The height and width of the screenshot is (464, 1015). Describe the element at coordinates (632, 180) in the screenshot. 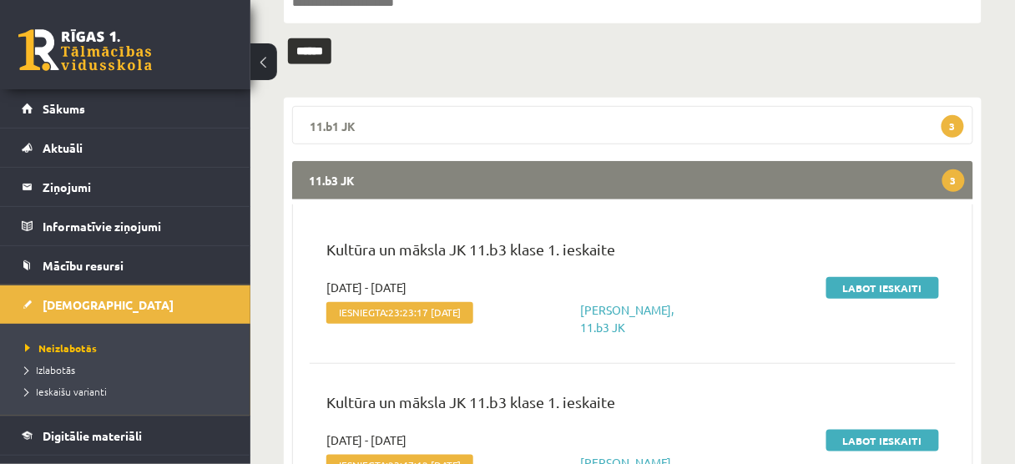

I see `legend: 11.b3 JK` at that location.